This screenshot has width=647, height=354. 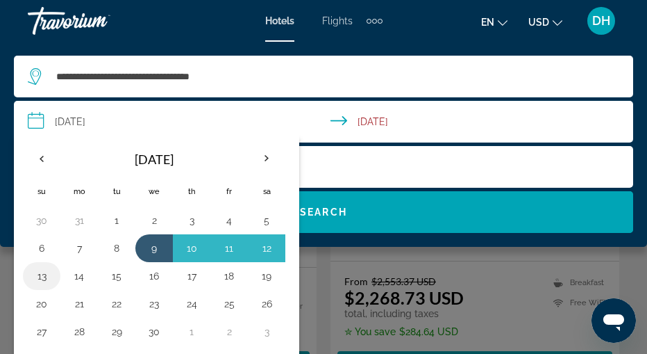 What do you see at coordinates (79, 248) in the screenshot?
I see `button: Day 7` at bounding box center [79, 248].